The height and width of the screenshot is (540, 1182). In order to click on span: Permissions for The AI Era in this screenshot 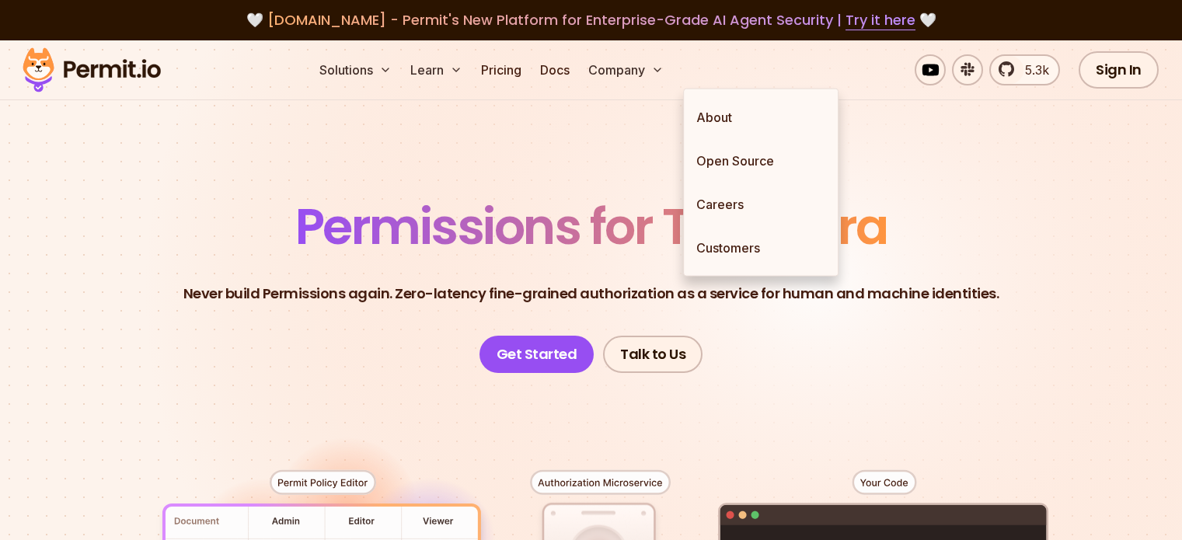, I will do `click(591, 226)`.